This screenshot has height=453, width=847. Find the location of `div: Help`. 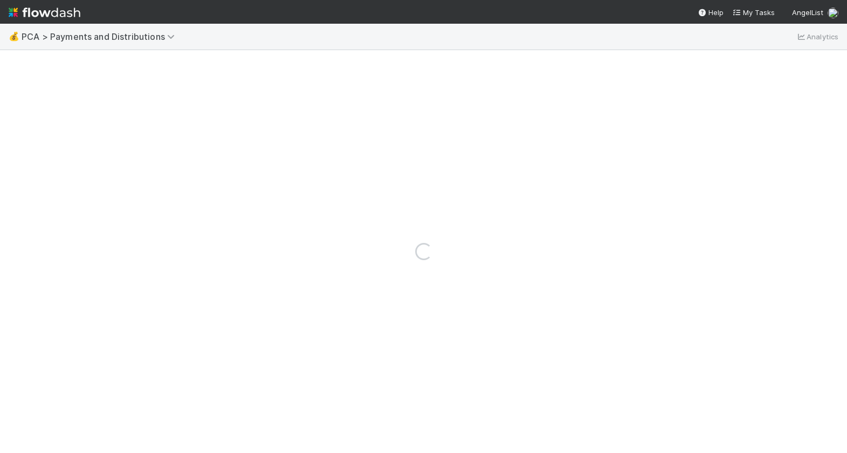

div: Help is located at coordinates (710, 12).